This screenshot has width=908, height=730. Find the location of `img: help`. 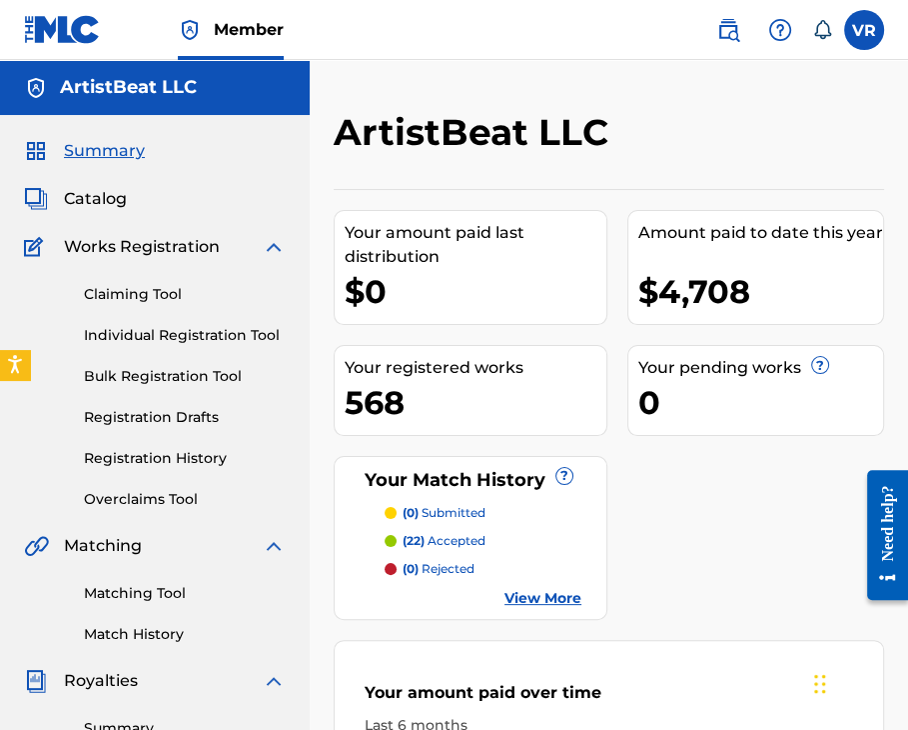

img: help is located at coordinates (781, 30).